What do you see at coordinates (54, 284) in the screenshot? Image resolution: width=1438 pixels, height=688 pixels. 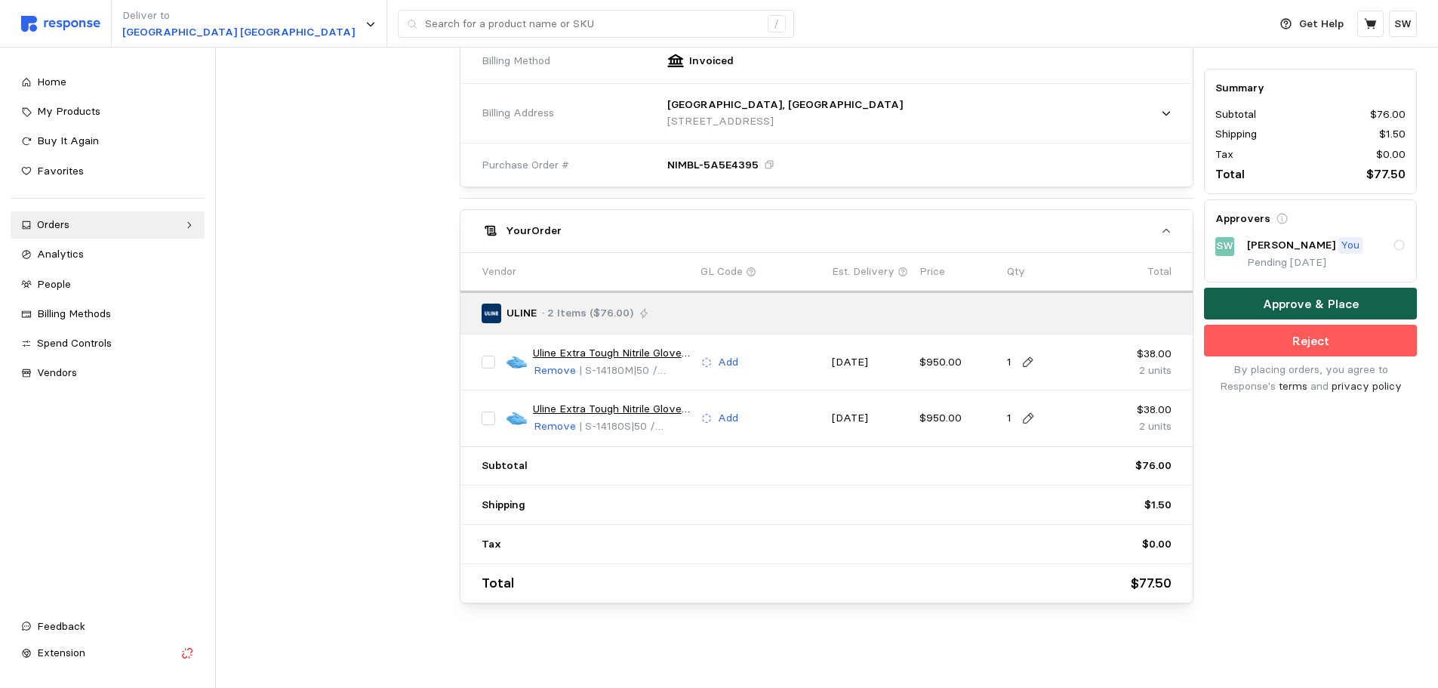 I see `span: People` at bounding box center [54, 284].